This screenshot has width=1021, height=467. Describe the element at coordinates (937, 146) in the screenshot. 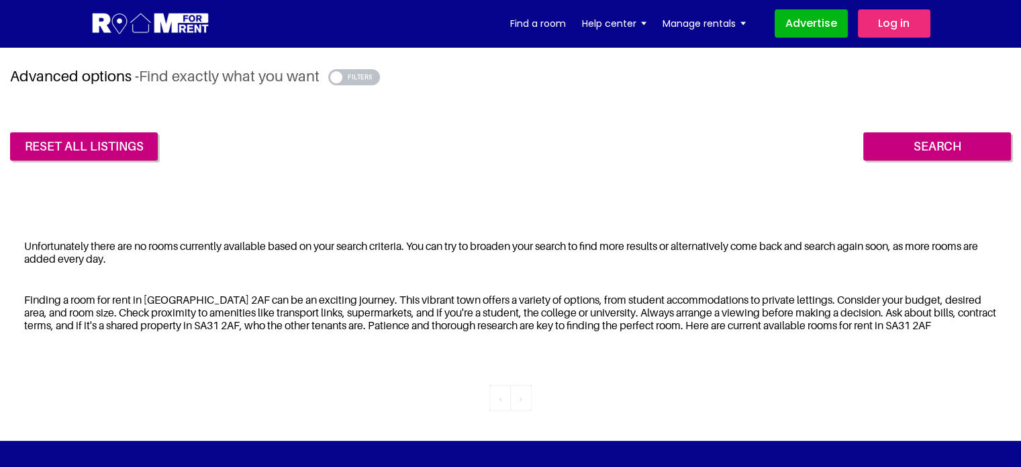

I see `input: Search` at that location.